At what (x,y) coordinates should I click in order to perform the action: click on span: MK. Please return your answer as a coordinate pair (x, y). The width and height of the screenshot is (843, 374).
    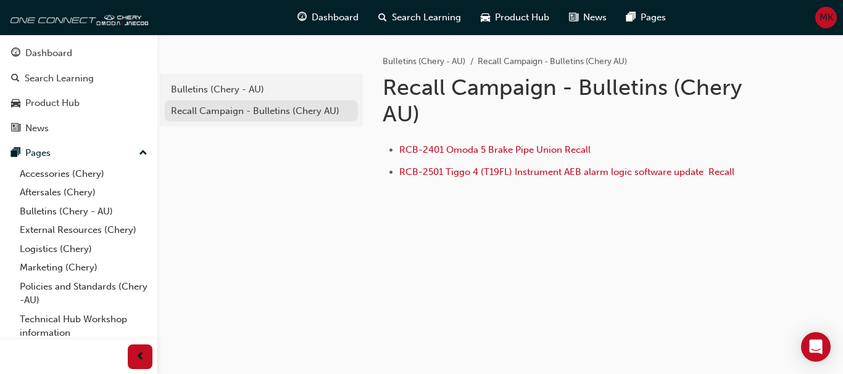
    Looking at the image, I should click on (826, 17).